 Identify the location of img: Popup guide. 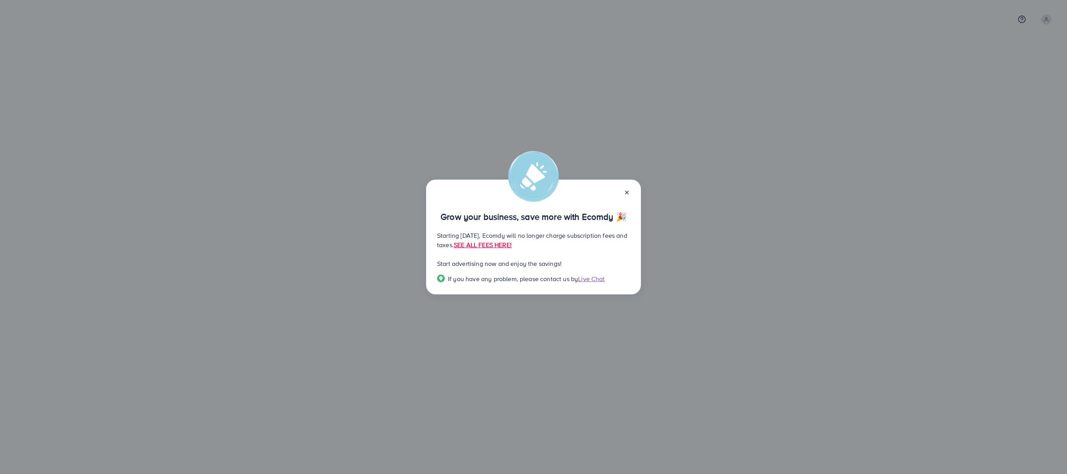
(441, 278).